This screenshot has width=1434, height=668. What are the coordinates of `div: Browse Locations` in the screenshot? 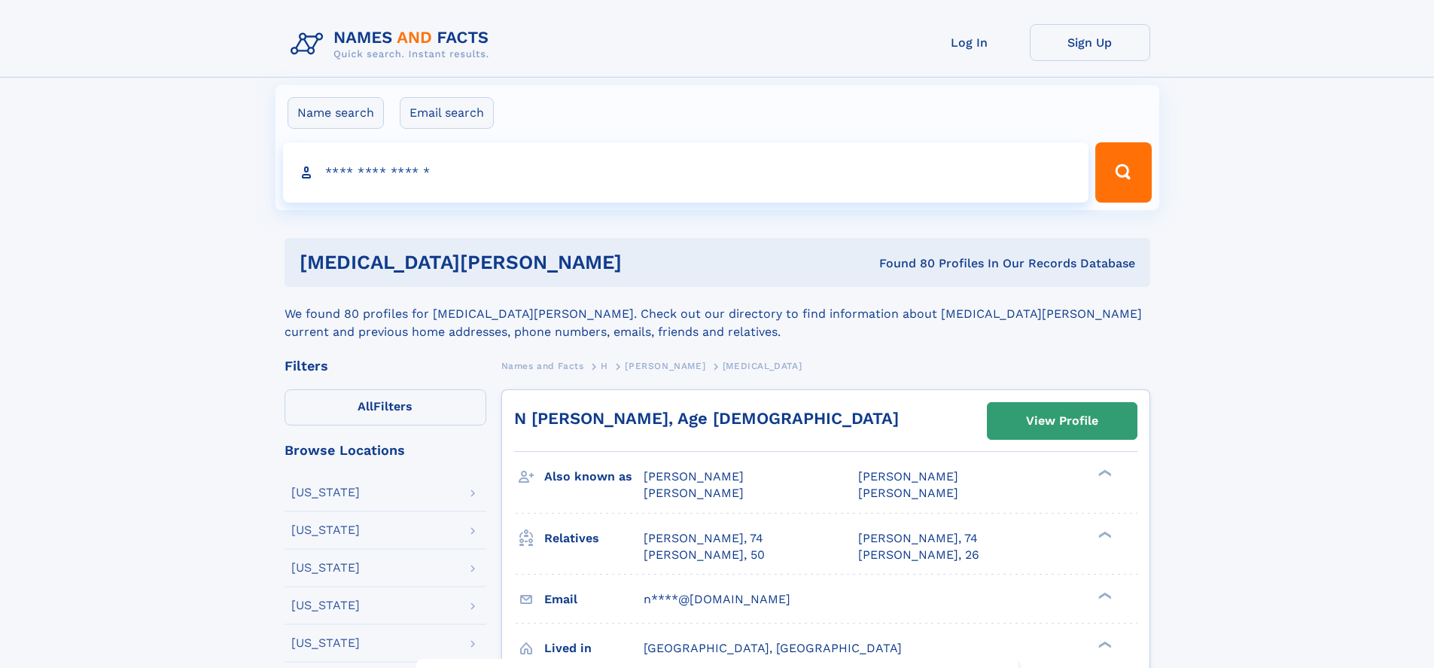 It's located at (385, 450).